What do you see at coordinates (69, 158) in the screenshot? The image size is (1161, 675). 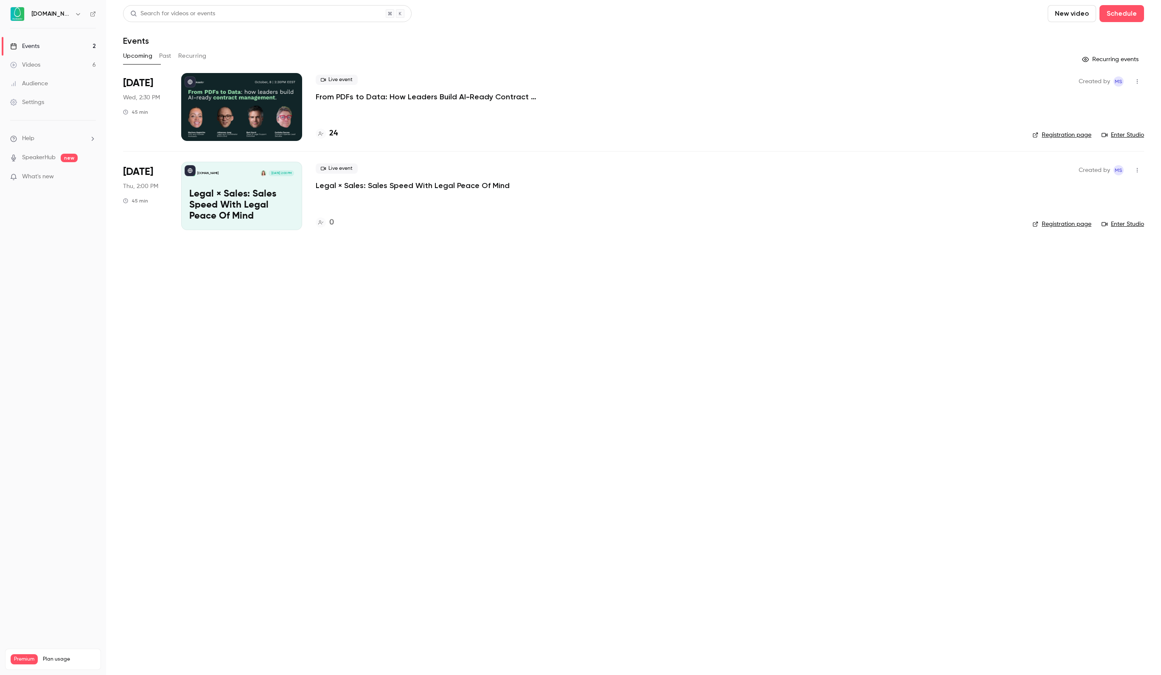 I see `span: new` at bounding box center [69, 158].